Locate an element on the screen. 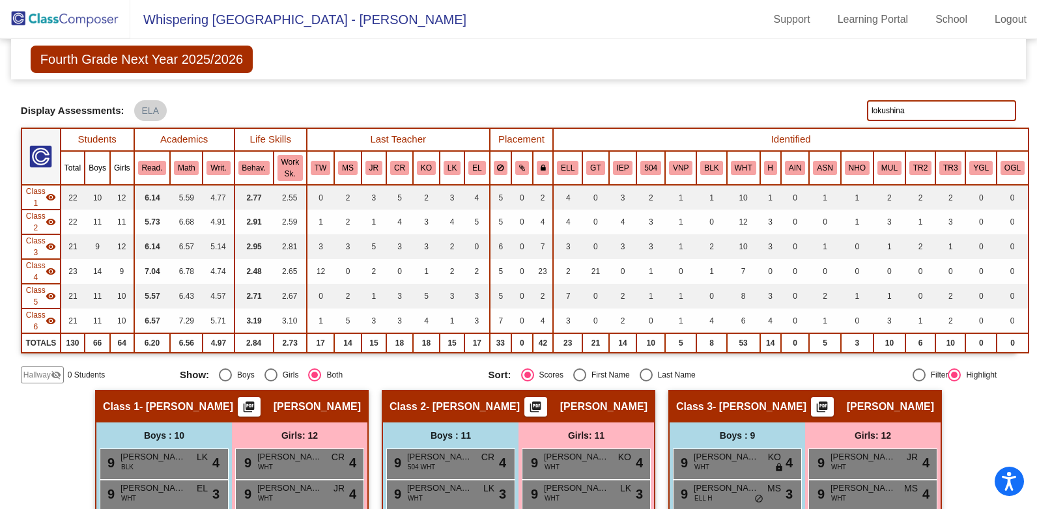 This screenshot has width=1037, height=509. button: YGL is located at coordinates (981, 168).